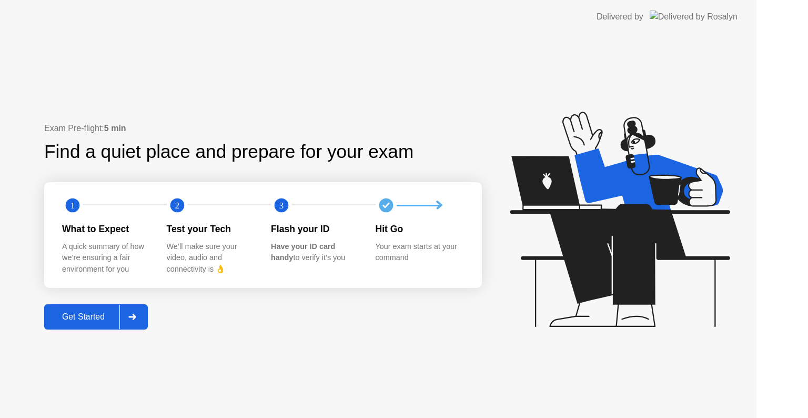 The width and height of the screenshot is (808, 418). What do you see at coordinates (281, 205) in the screenshot?
I see `text: 3` at bounding box center [281, 205].